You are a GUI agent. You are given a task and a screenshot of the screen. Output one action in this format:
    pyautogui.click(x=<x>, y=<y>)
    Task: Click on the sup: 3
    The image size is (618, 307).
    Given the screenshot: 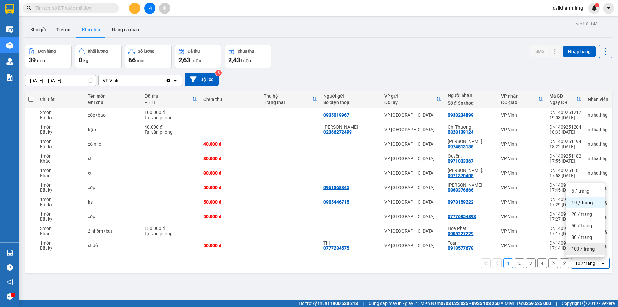 What is the action you would take?
    pyautogui.click(x=219, y=73)
    